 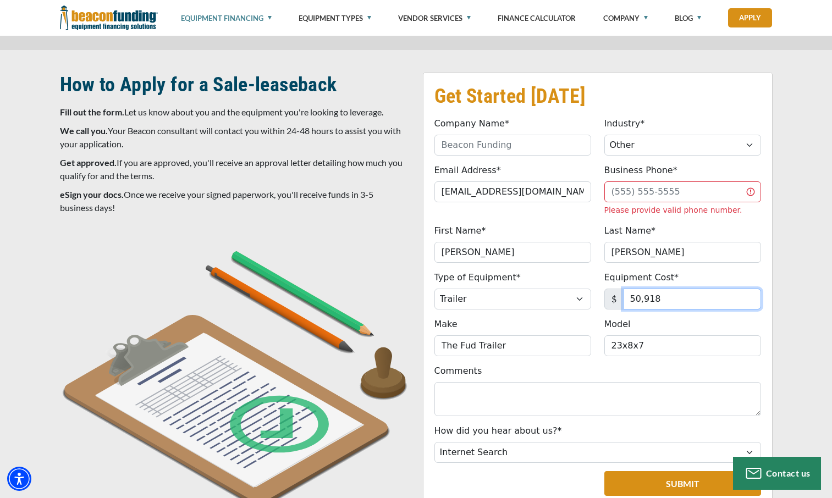 What do you see at coordinates (641, 171) in the screenshot?
I see `label: Business Phone*` at bounding box center [641, 171].